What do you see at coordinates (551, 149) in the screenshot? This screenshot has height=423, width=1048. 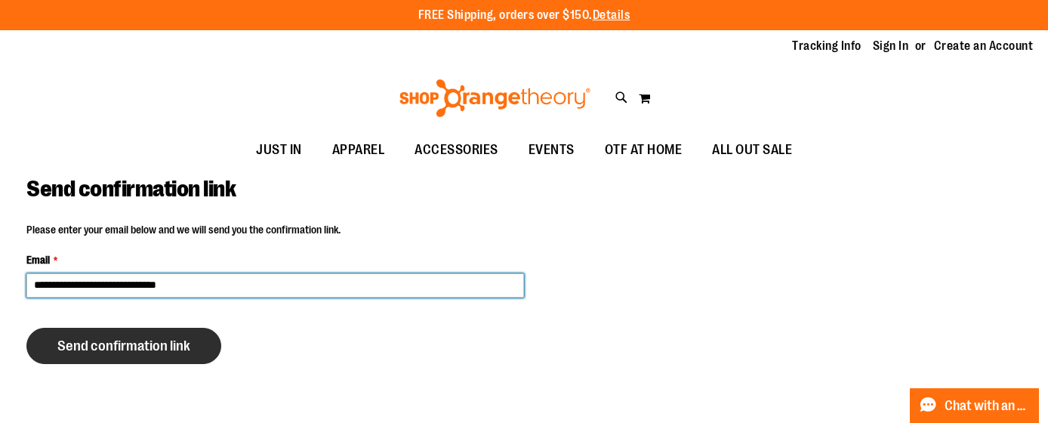 I see `span: EVENTS` at bounding box center [551, 149].